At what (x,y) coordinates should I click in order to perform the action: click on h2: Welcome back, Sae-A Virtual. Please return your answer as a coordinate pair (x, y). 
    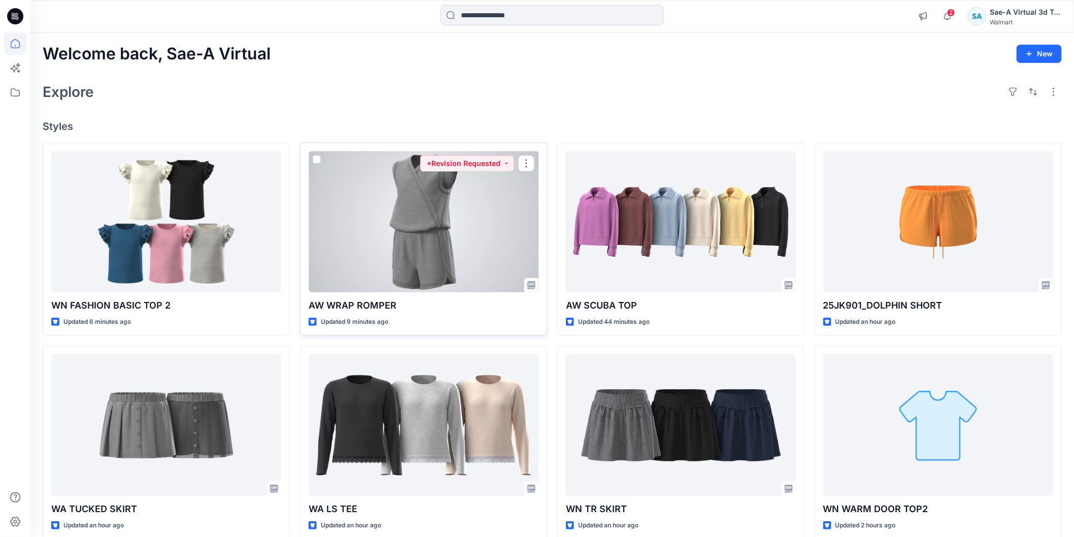
    Looking at the image, I should click on (156, 54).